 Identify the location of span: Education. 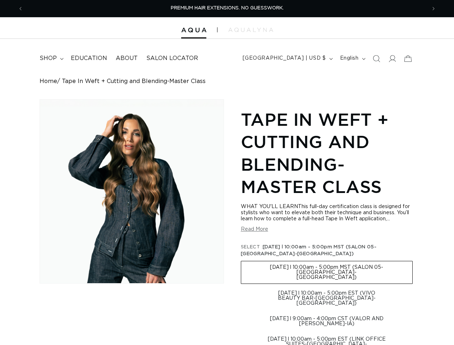
(89, 58).